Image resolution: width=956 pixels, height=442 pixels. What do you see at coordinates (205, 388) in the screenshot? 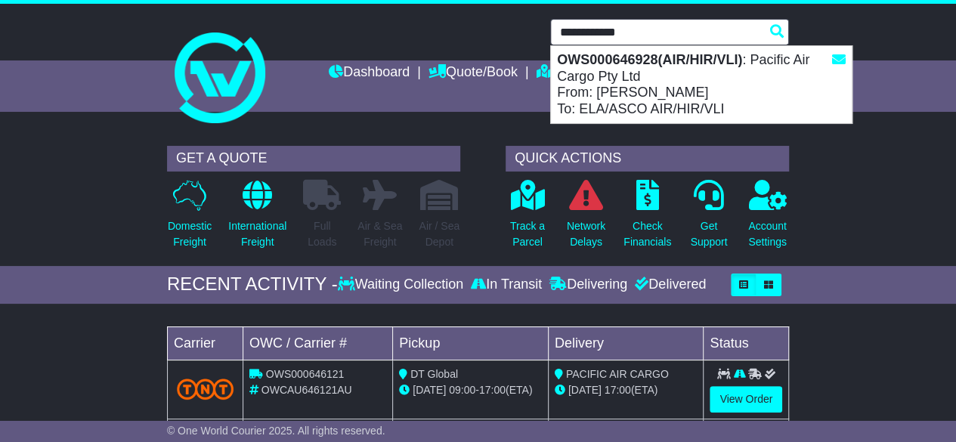
I see `img: TNT_Domestic.png` at bounding box center [205, 388].